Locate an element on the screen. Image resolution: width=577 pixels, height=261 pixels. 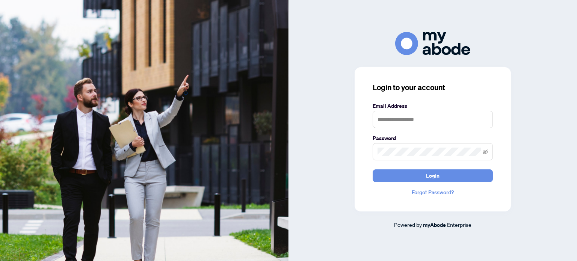
a: Forgot Password? is located at coordinates (432, 192).